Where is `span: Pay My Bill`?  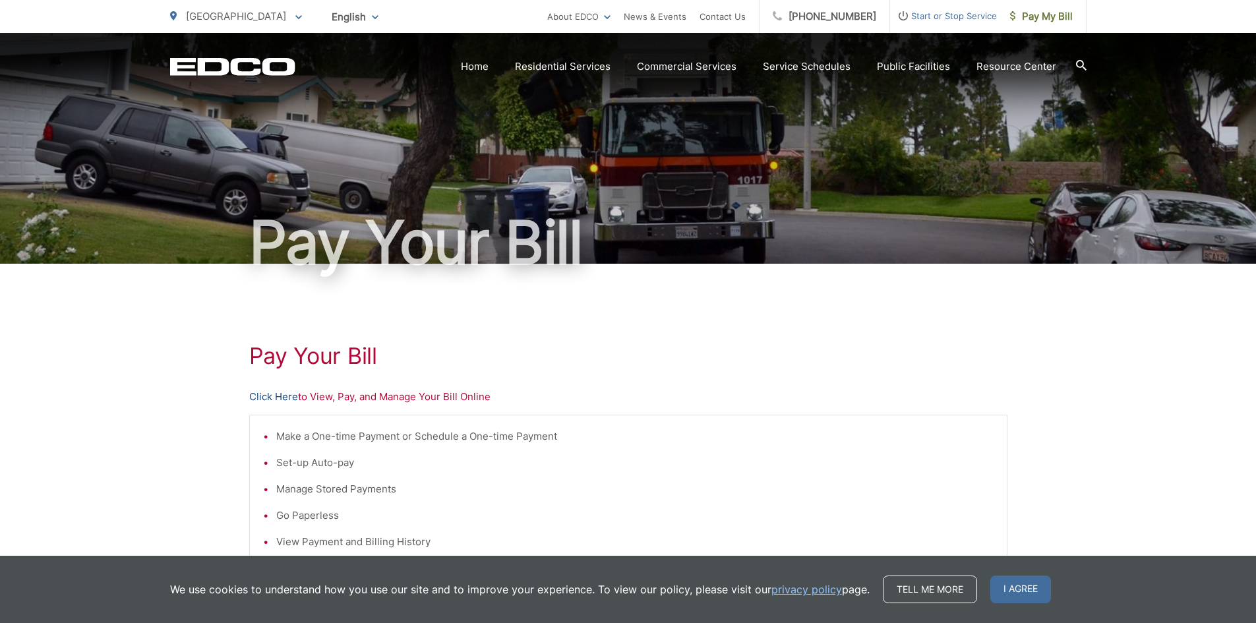
span: Pay My Bill is located at coordinates (1041, 16).